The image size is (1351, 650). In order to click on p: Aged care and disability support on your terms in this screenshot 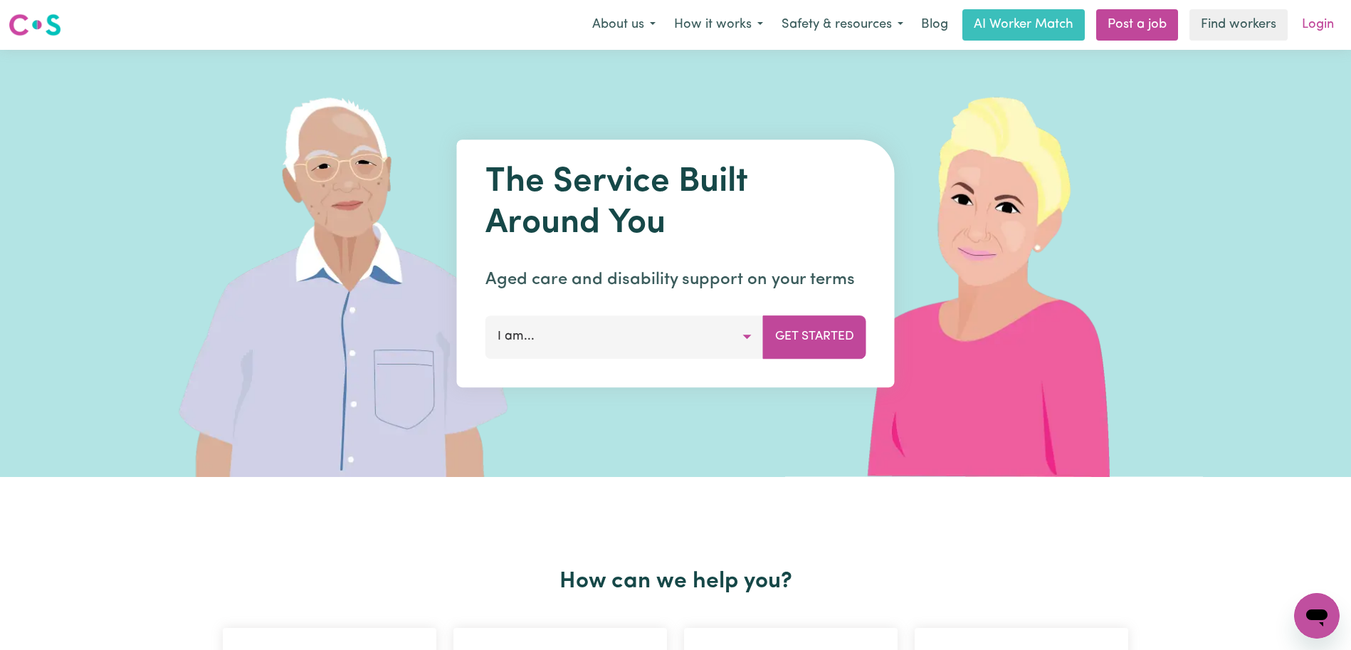, I will do `click(676, 280)`.